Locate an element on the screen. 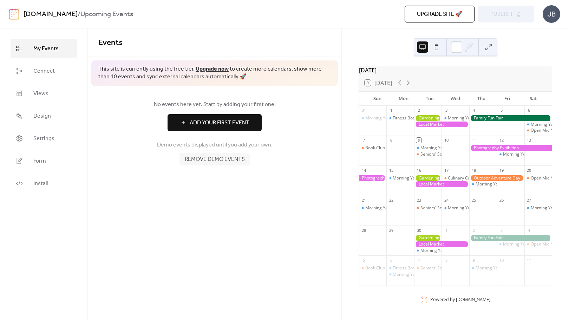  a: Upgrade now is located at coordinates (212, 69).